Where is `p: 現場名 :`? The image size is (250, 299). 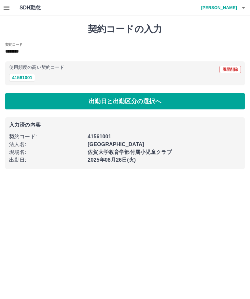 p: 現場名 : is located at coordinates (46, 152).